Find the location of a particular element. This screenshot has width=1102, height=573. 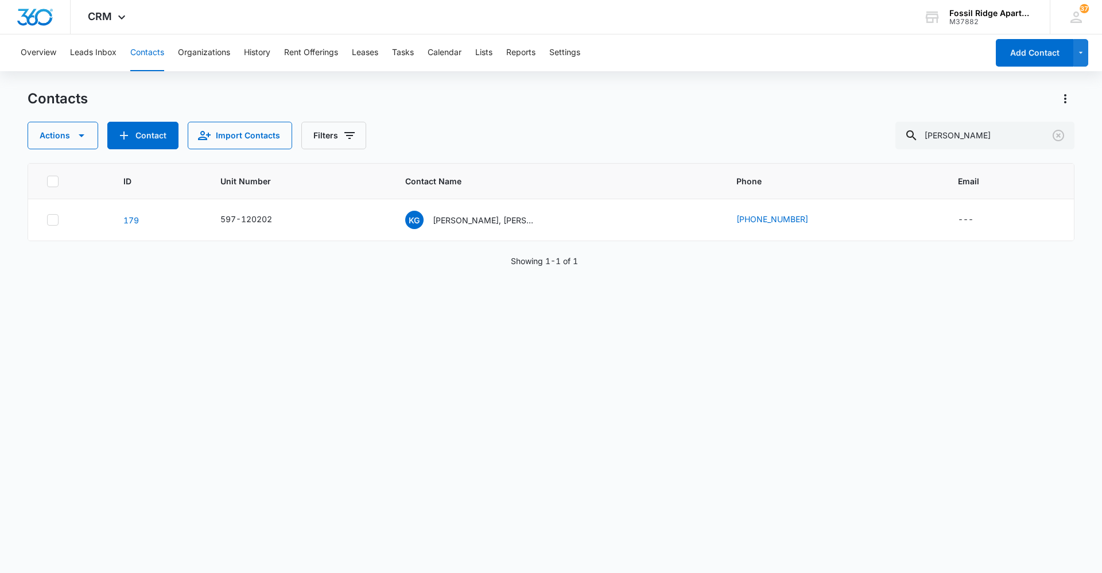

div: Unit Number - 597-120202 - Select to Edit Field is located at coordinates (256, 220).